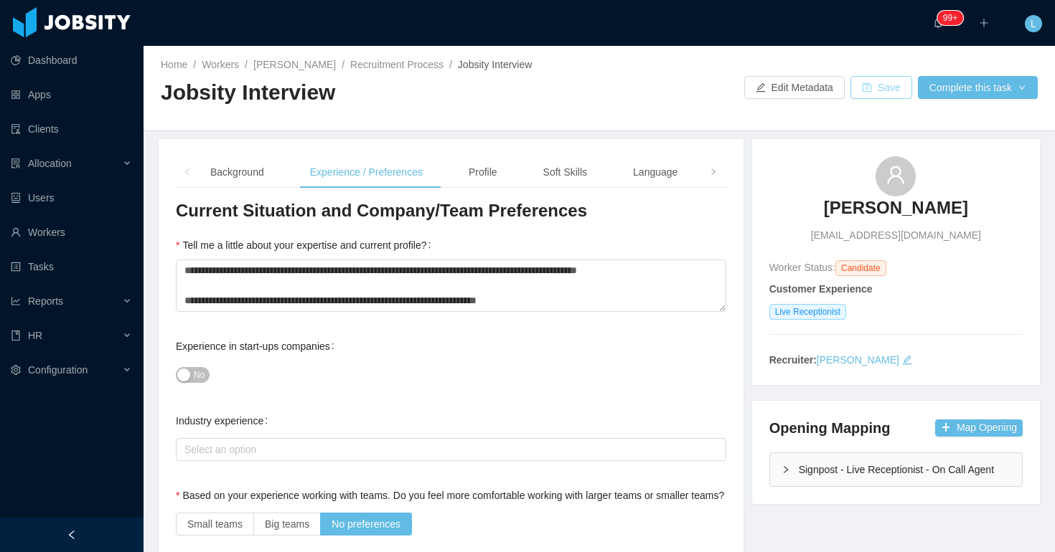 This screenshot has height=552, width=1055. I want to click on a: Home, so click(174, 65).